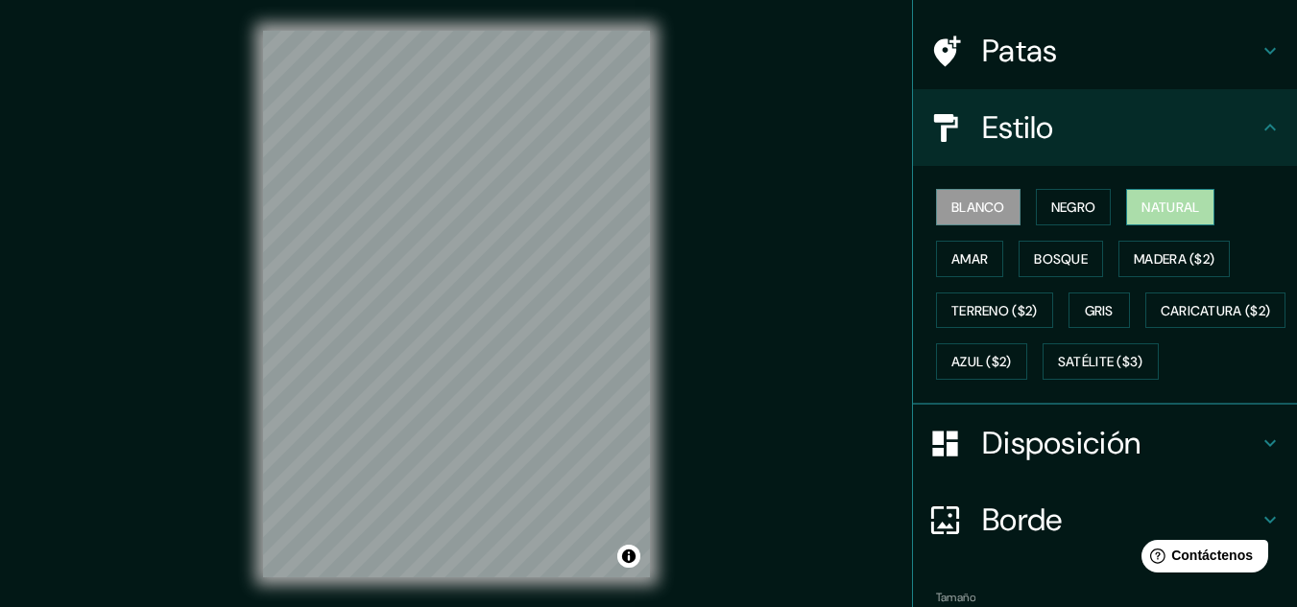 This screenshot has width=1297, height=607. What do you see at coordinates (978, 207) in the screenshot?
I see `button: Blanco` at bounding box center [978, 207].